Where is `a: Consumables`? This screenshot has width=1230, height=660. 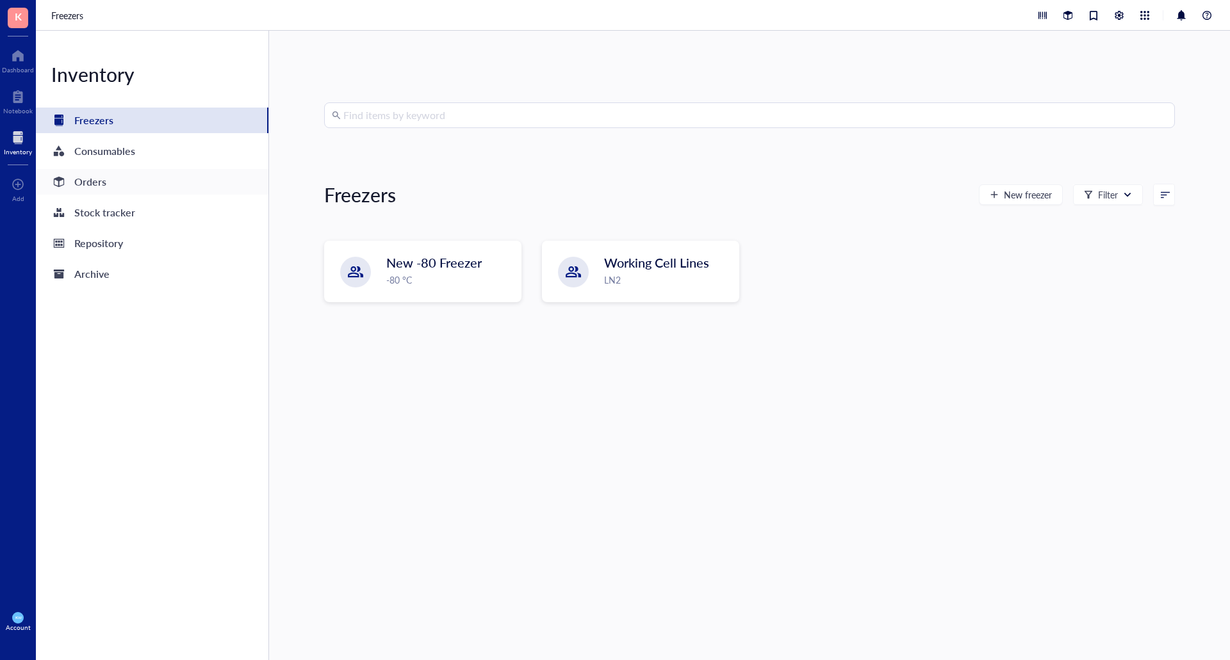
a: Consumables is located at coordinates (152, 151).